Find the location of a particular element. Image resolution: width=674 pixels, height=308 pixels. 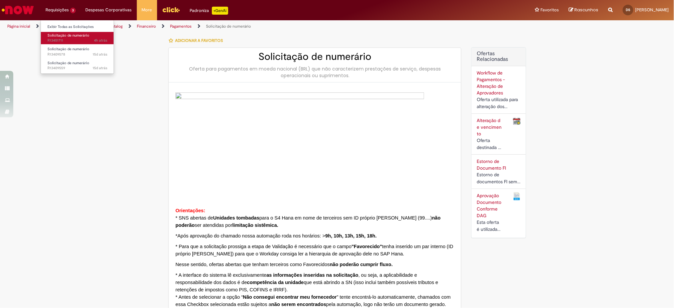

span: Orientações: is located at coordinates (190, 210).